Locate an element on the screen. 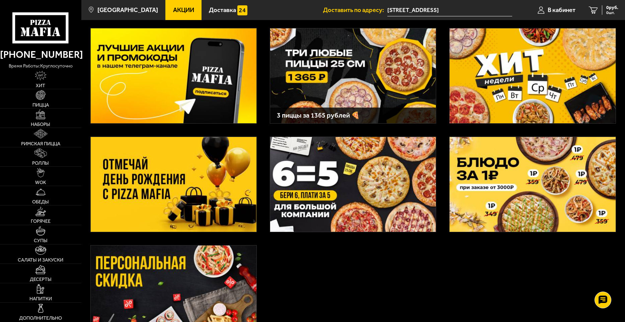  span: Наборы is located at coordinates (40, 124).